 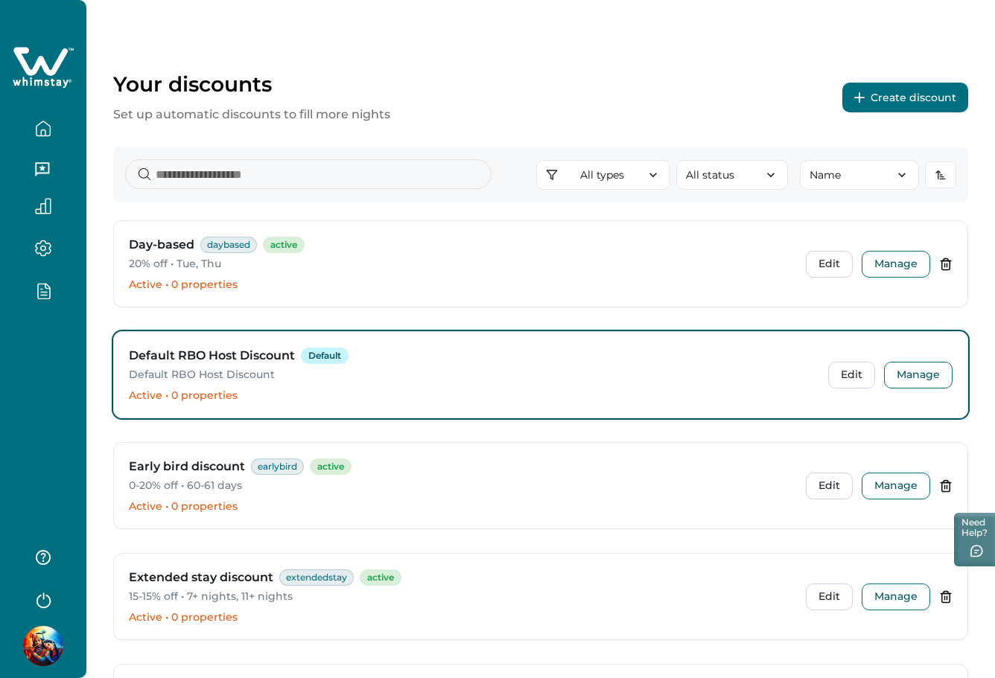 I want to click on p: 0-20% off • 60-61 days, so click(x=458, y=486).